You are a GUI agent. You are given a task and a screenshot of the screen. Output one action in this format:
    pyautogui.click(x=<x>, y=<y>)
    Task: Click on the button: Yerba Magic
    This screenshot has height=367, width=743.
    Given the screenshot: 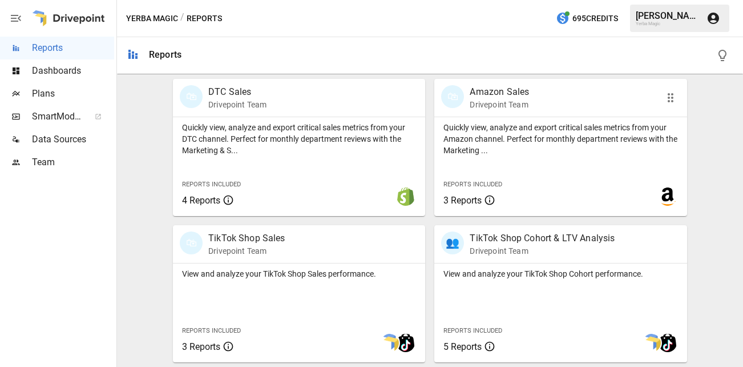 What is the action you would take?
    pyautogui.click(x=152, y=18)
    